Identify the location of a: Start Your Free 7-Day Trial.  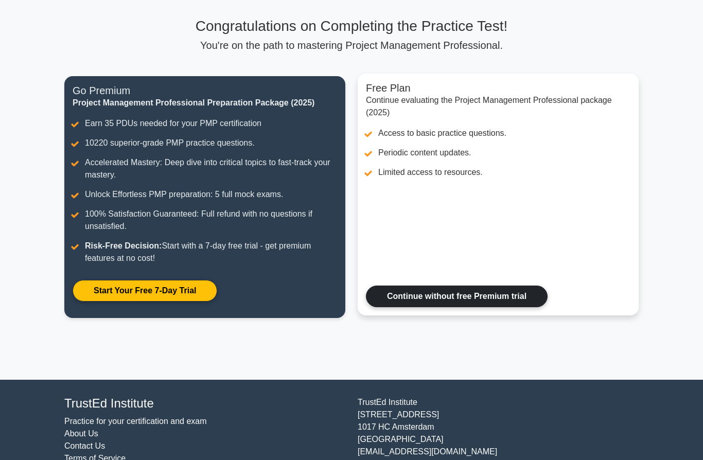
(145, 291).